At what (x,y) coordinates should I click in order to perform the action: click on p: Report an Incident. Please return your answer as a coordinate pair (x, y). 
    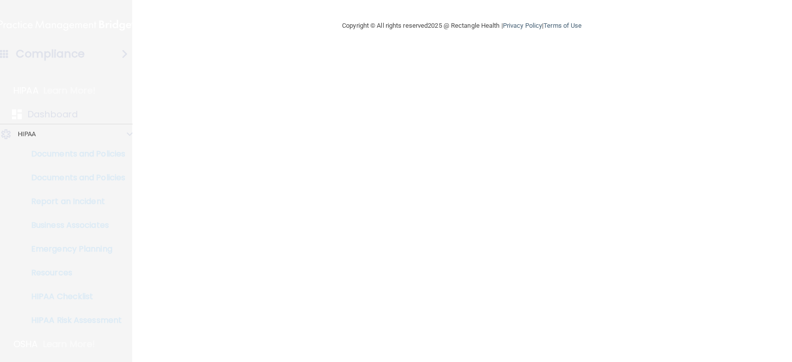
    Looking at the image, I should click on (74, 201).